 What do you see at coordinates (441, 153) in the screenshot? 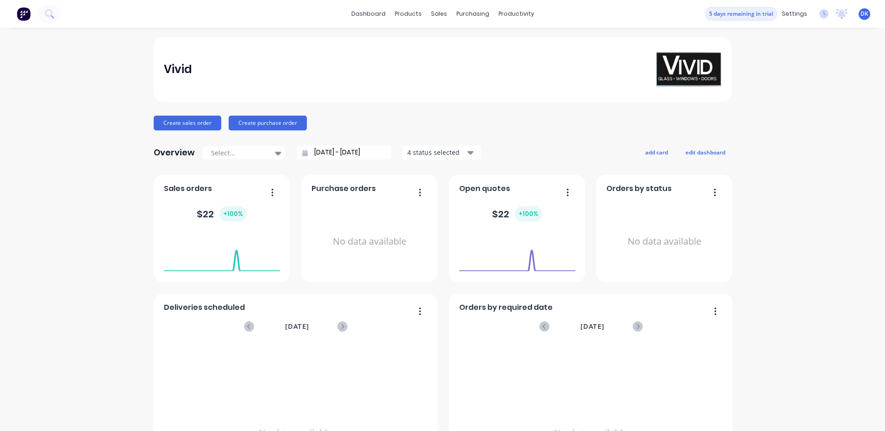
I see `button: 4 status selected` at bounding box center [441, 153].